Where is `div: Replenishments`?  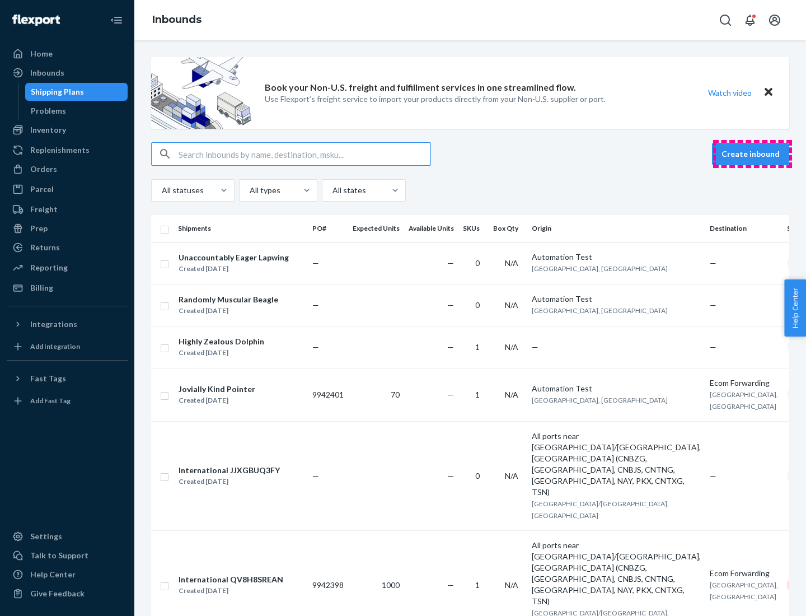
div: Replenishments is located at coordinates (60, 150).